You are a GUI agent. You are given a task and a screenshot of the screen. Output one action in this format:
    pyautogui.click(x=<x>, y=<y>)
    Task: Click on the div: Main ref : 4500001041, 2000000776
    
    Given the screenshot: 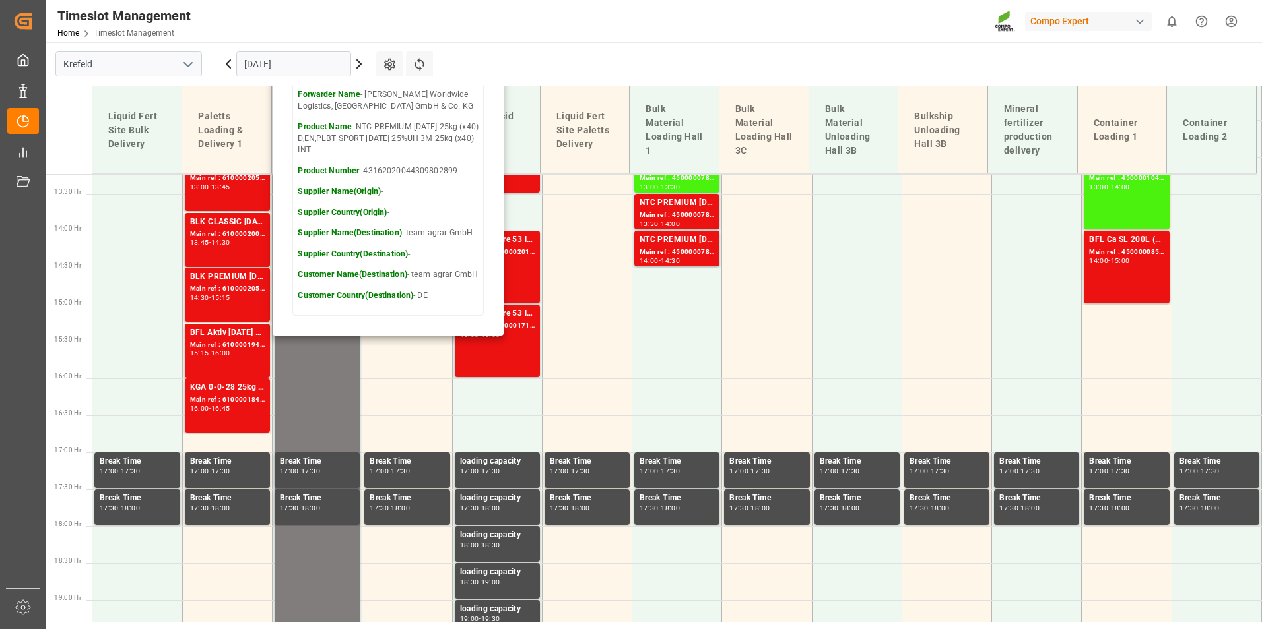 What is the action you would take?
    pyautogui.click(x=1126, y=178)
    